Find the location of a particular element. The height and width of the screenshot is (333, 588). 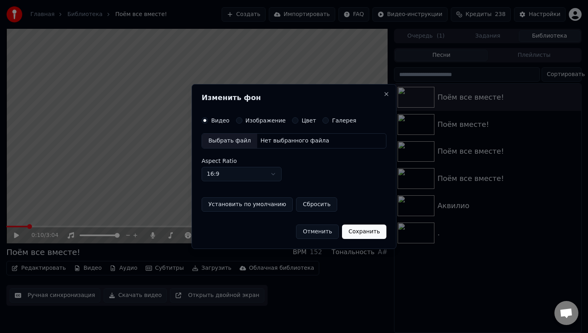

button: Сбросить is located at coordinates (316, 204).